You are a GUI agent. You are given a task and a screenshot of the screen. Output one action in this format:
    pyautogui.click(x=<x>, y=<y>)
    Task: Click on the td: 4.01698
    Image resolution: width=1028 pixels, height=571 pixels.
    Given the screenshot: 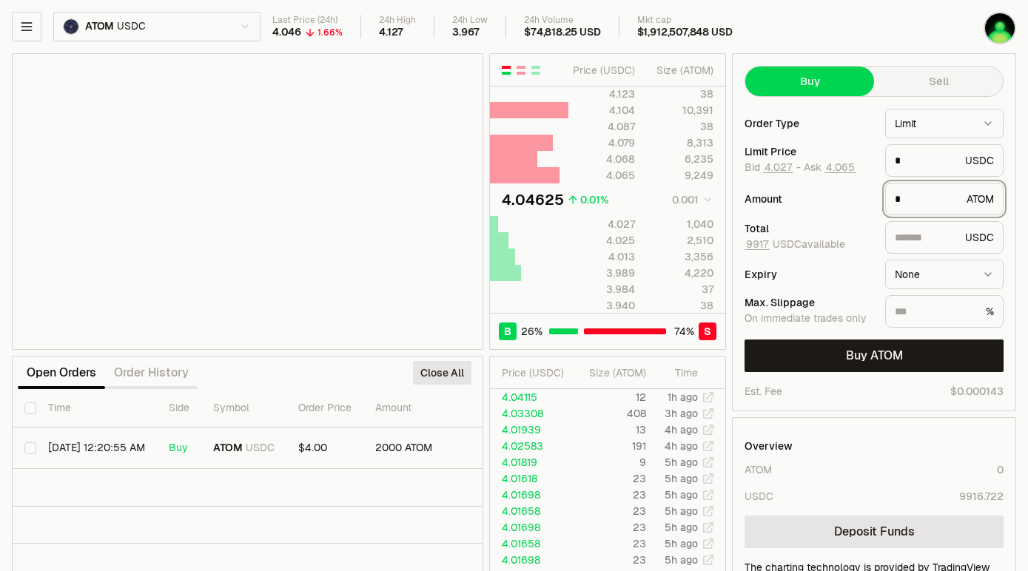 What is the action you would take?
    pyautogui.click(x=531, y=560)
    